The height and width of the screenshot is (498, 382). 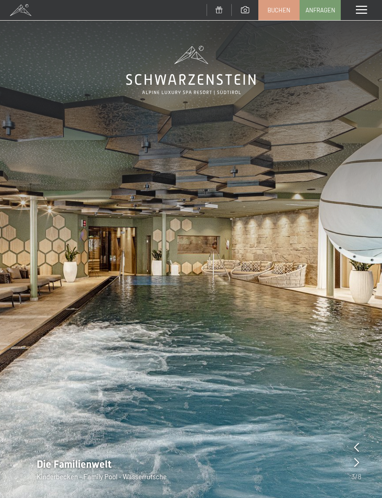 What do you see at coordinates (360, 477) in the screenshot?
I see `span: 8` at bounding box center [360, 477].